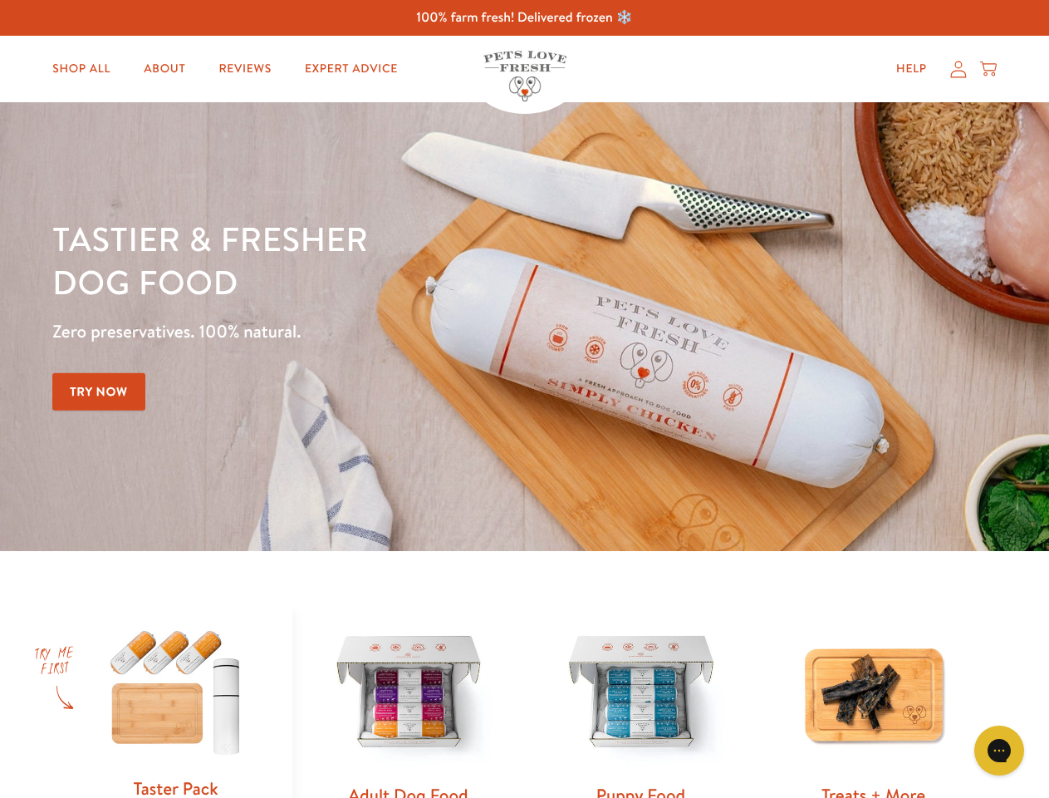  What do you see at coordinates (351, 69) in the screenshot?
I see `a: Expert Advice` at bounding box center [351, 69].